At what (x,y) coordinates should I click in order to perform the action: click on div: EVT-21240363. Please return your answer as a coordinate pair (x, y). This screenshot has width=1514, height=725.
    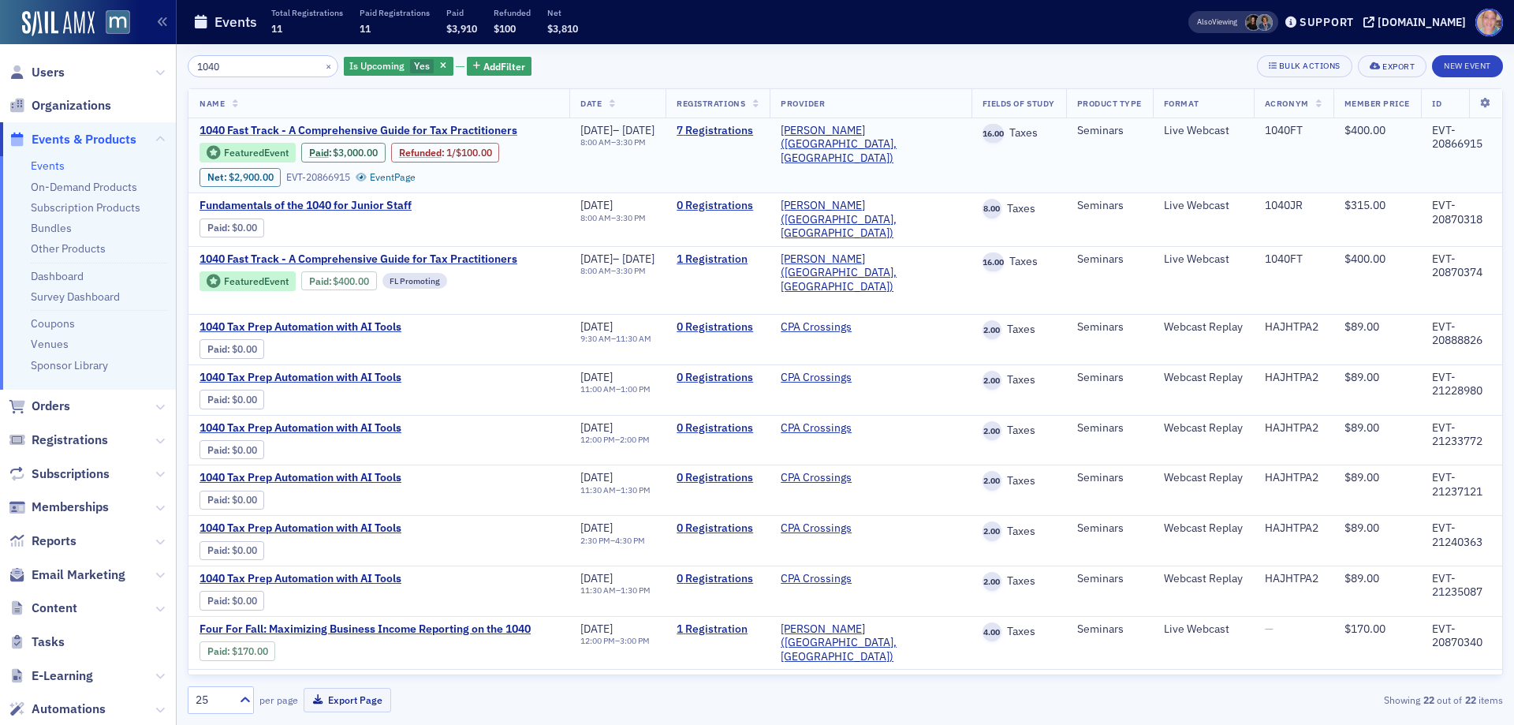
    Looking at the image, I should click on (1461, 535).